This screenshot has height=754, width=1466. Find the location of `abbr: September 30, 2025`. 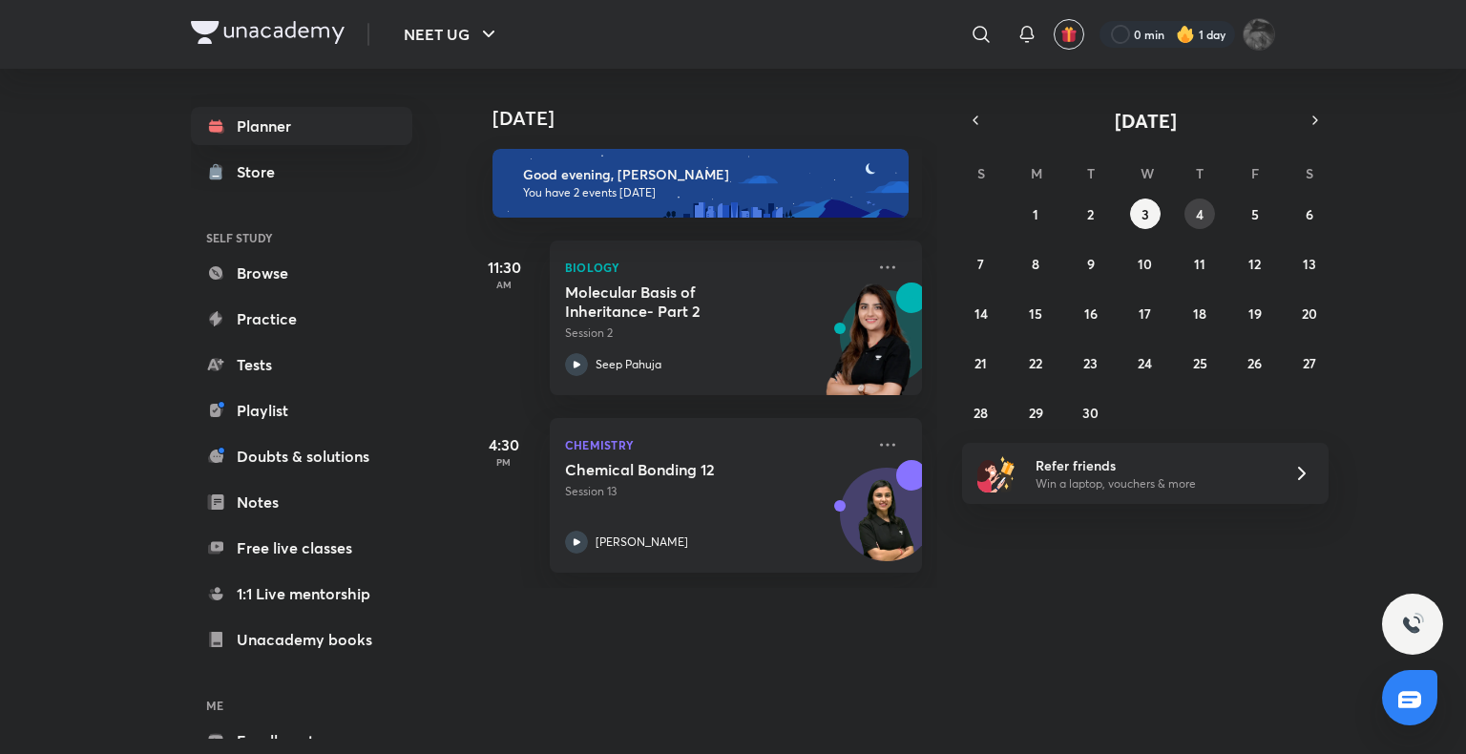

abbr: September 30, 2025 is located at coordinates (1090, 412).